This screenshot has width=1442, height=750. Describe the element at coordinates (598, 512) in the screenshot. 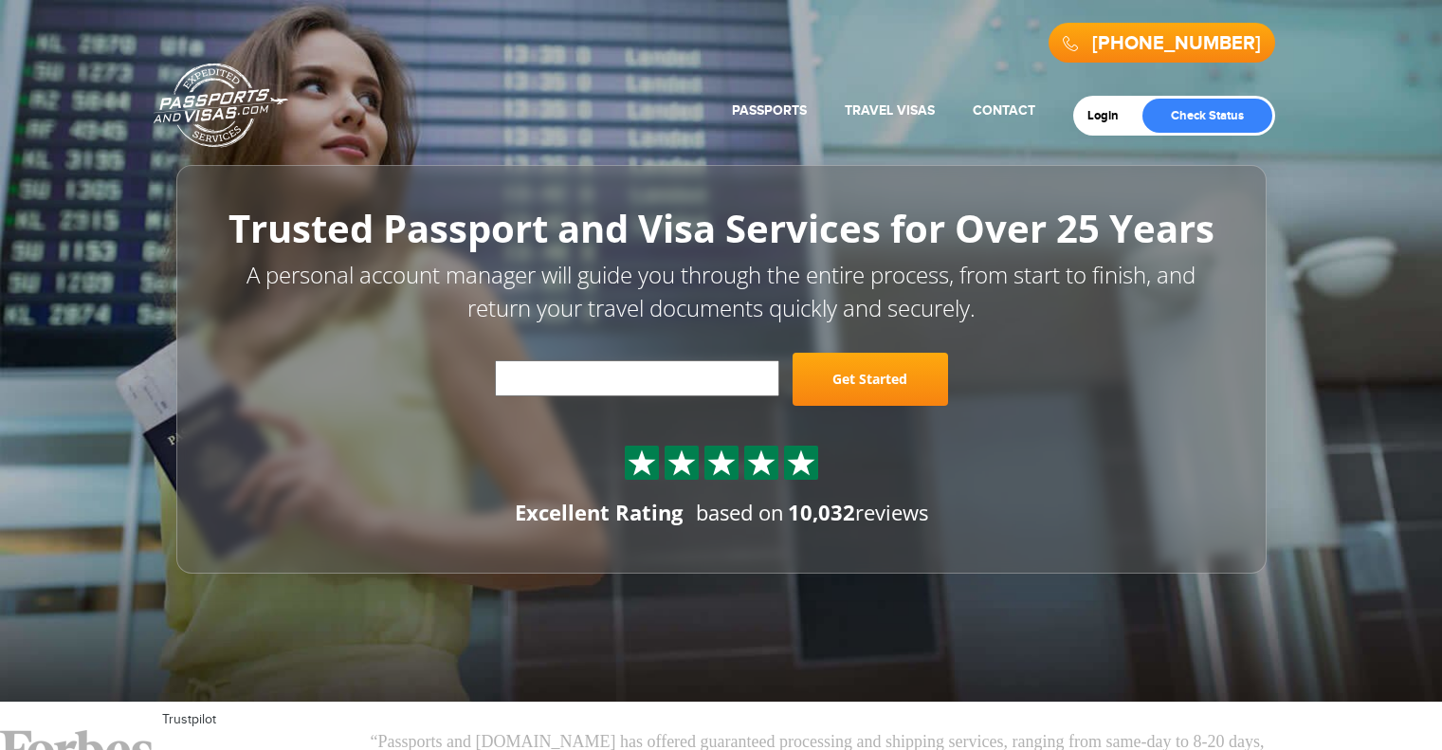

I see `div: Excellent Rating` at that location.